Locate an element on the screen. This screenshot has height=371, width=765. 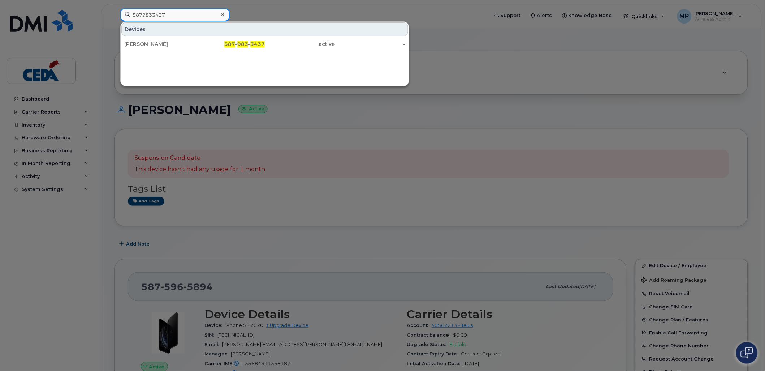
span: 3437 is located at coordinates (258, 44).